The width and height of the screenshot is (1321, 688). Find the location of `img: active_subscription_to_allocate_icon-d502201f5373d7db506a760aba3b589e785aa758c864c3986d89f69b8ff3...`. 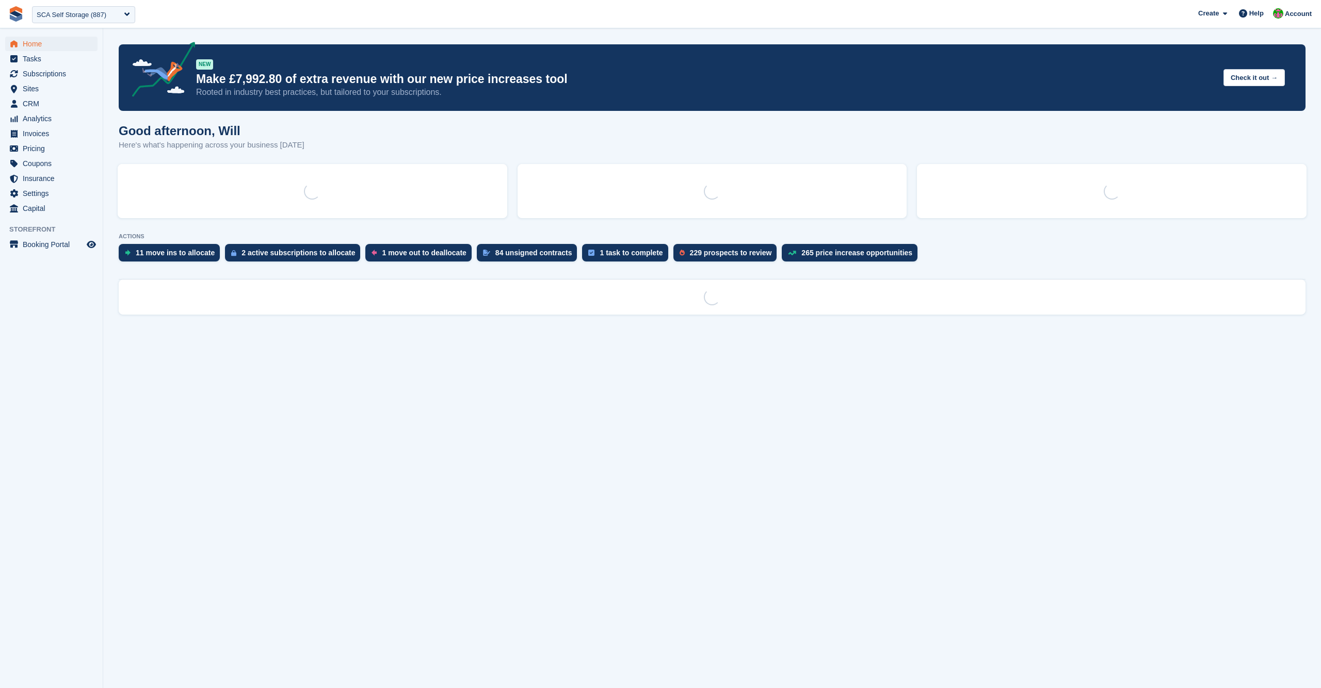

img: active_subscription_to_allocate_icon-d502201f5373d7db506a760aba3b589e785aa758c864c3986d89f69b8ff3... is located at coordinates (234, 253).